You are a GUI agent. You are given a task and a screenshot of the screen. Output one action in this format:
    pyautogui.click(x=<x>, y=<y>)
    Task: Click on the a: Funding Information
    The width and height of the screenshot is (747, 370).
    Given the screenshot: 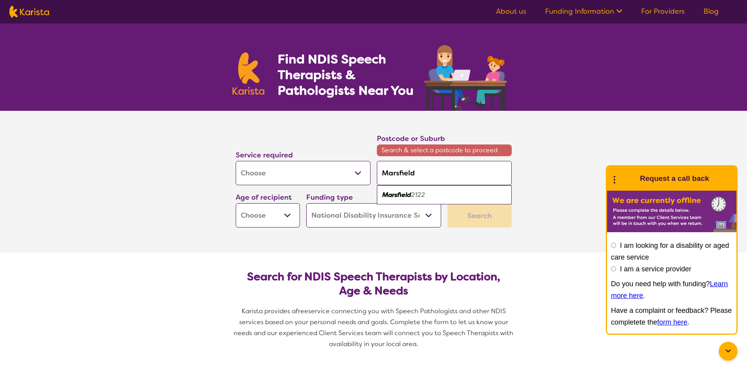 What is the action you would take?
    pyautogui.click(x=583, y=11)
    